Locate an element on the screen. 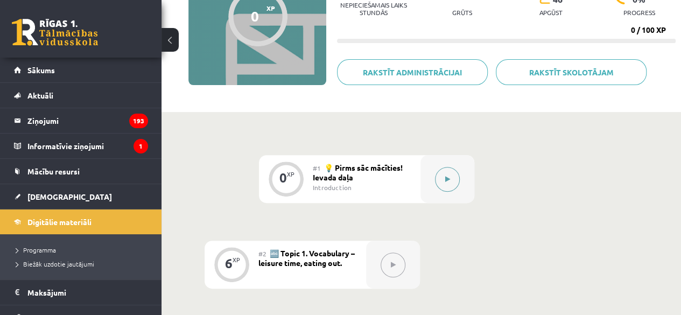 The width and height of the screenshot is (681, 315). span: Sākums is located at coordinates (41, 70).